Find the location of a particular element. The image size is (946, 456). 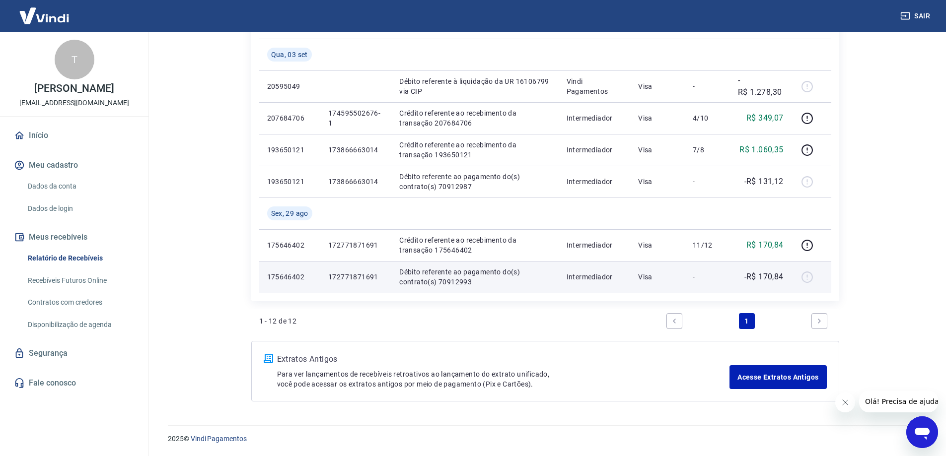

p: 11/12 is located at coordinates (707, 245).